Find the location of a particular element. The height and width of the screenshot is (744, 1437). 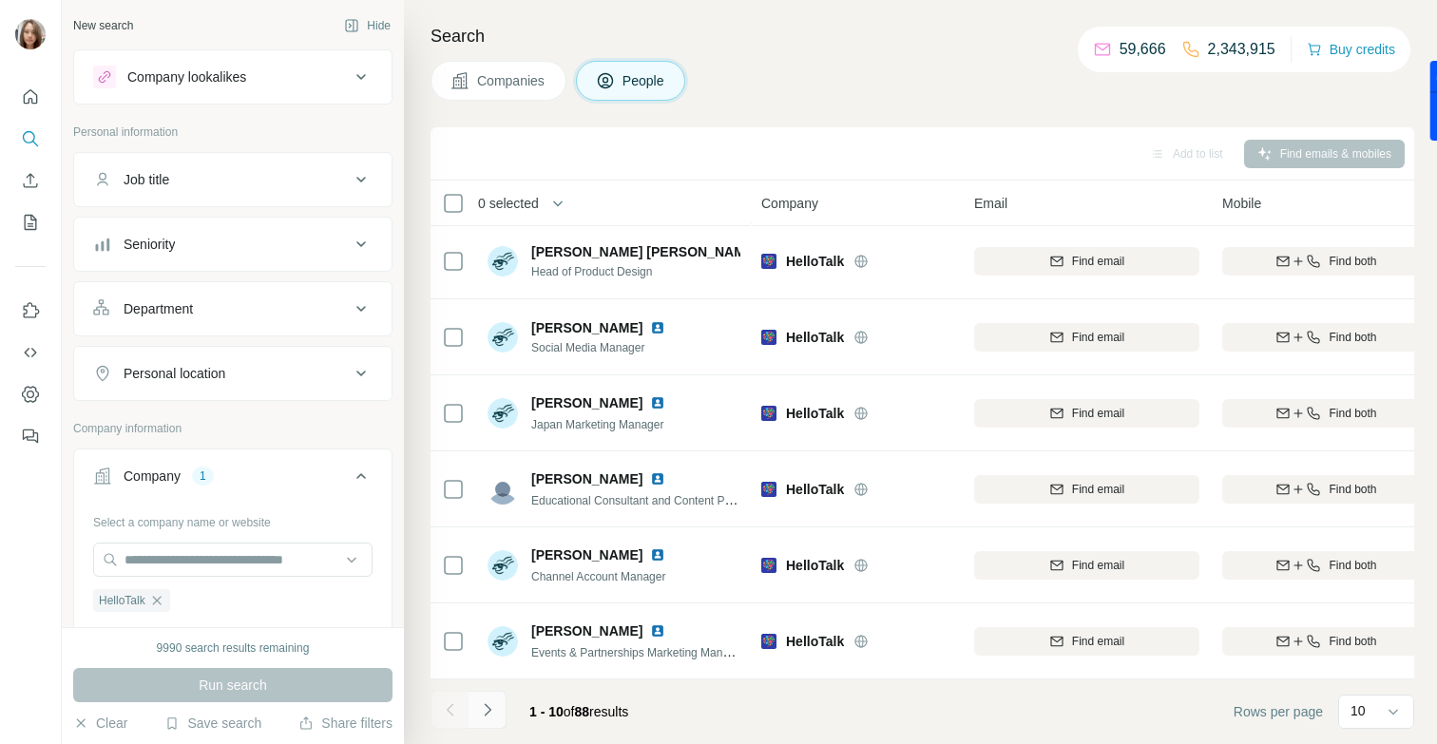

span: Head of Product Design is located at coordinates (636, 272).